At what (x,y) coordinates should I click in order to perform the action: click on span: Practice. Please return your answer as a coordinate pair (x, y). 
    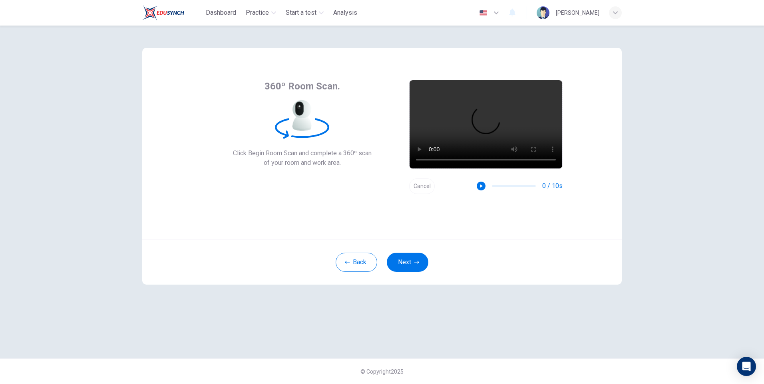
    Looking at the image, I should click on (257, 13).